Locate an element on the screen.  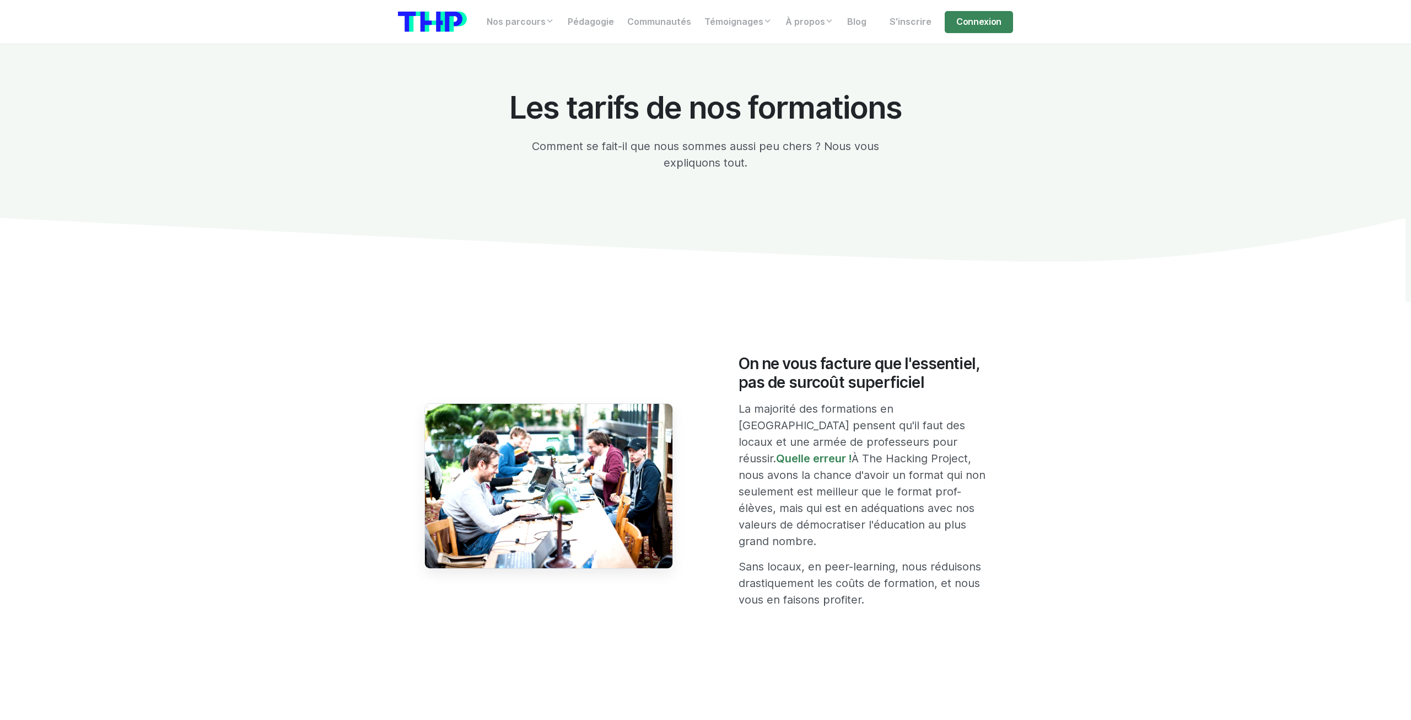
a: Quelle erreur ! is located at coordinates (814, 458).